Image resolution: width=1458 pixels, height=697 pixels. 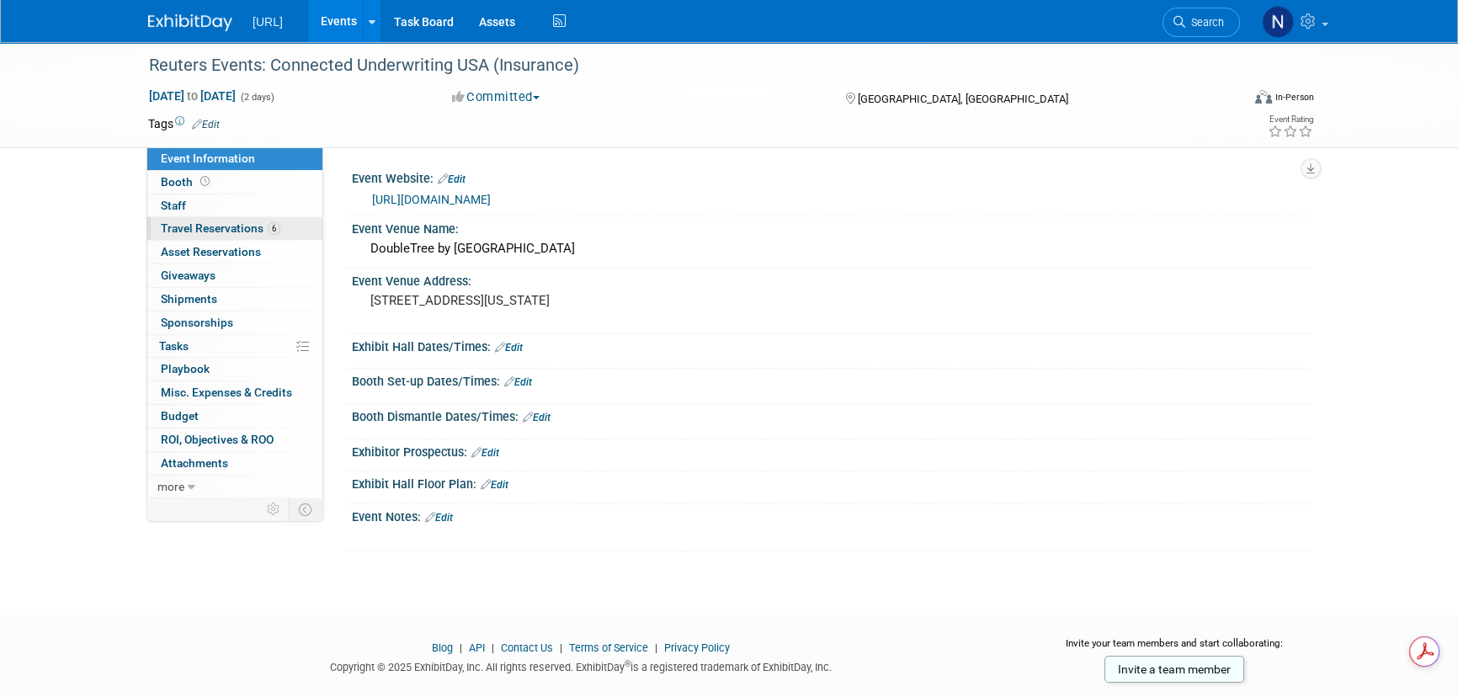 What do you see at coordinates (1201, 22) in the screenshot?
I see `a: Search` at bounding box center [1201, 22].